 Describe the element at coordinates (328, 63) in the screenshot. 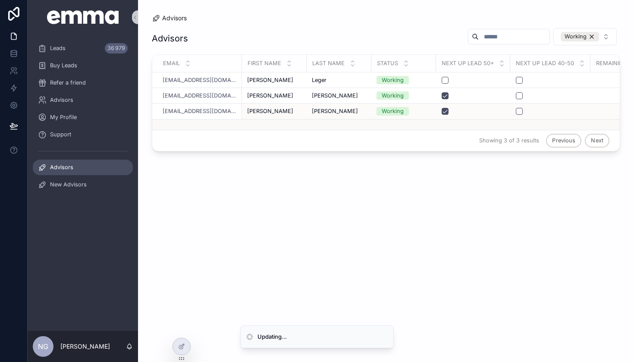

I see `span: Last Name` at that location.